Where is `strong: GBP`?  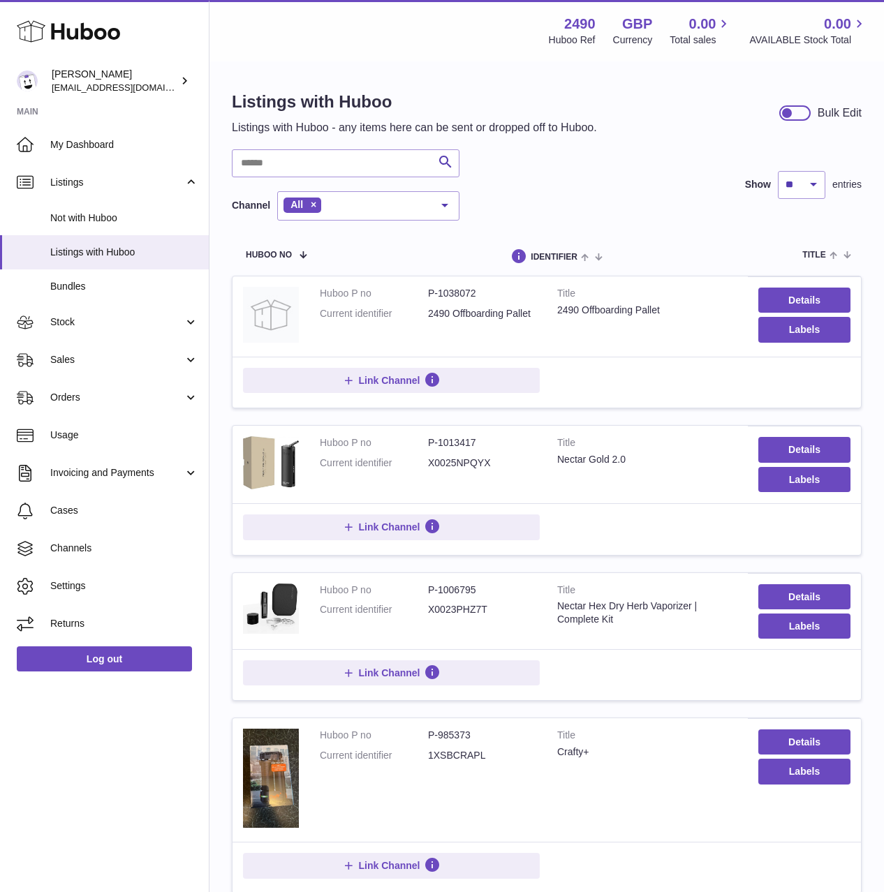
strong: GBP is located at coordinates (637, 24).